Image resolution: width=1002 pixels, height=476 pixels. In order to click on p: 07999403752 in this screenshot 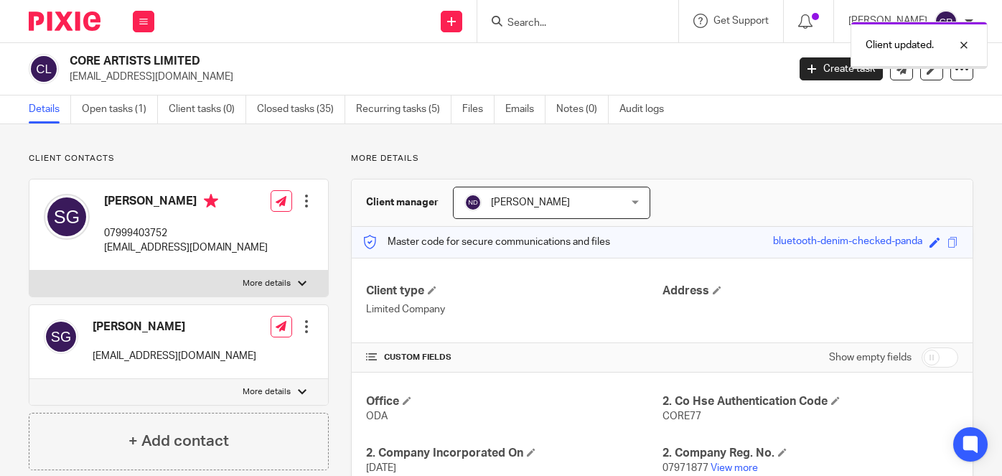, I will do `click(186, 233)`.